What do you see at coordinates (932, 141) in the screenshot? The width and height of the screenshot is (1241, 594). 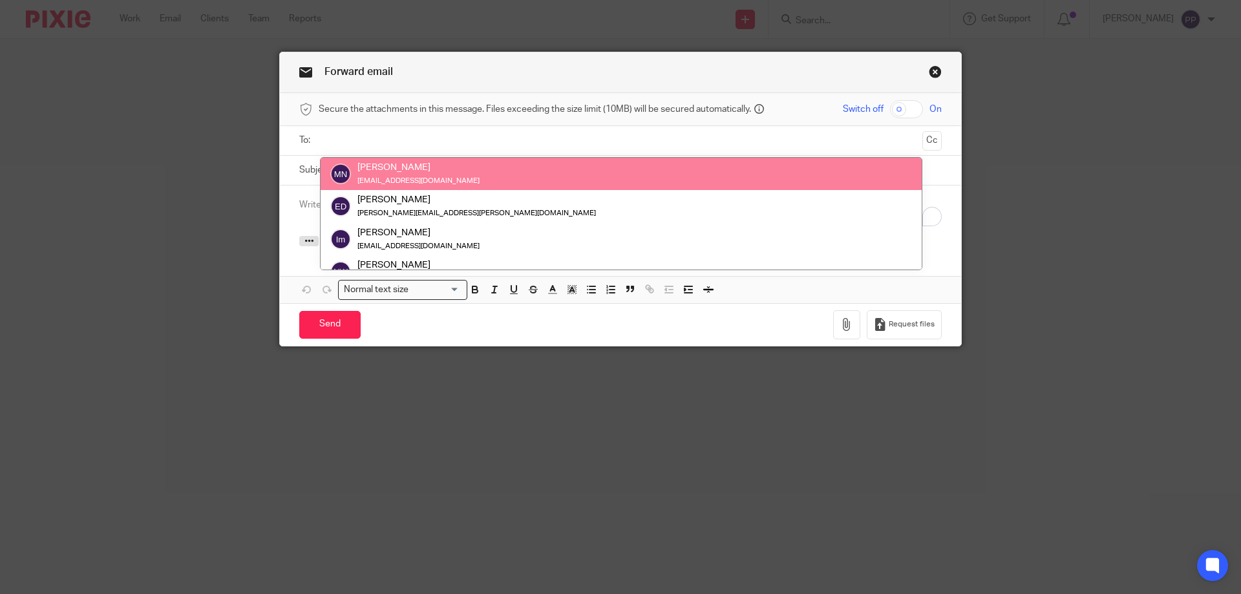 I see `button: Cc` at bounding box center [932, 141].